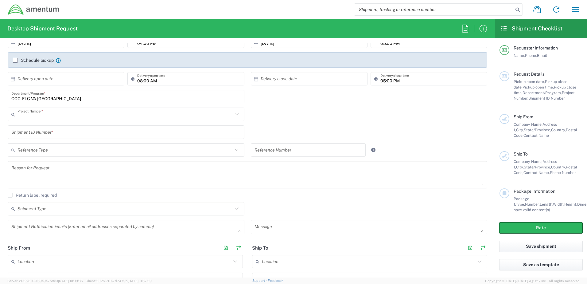 This screenshot has width=587, height=284. What do you see at coordinates (33, 10) in the screenshot?
I see `img: dyncorp` at bounding box center [33, 10].